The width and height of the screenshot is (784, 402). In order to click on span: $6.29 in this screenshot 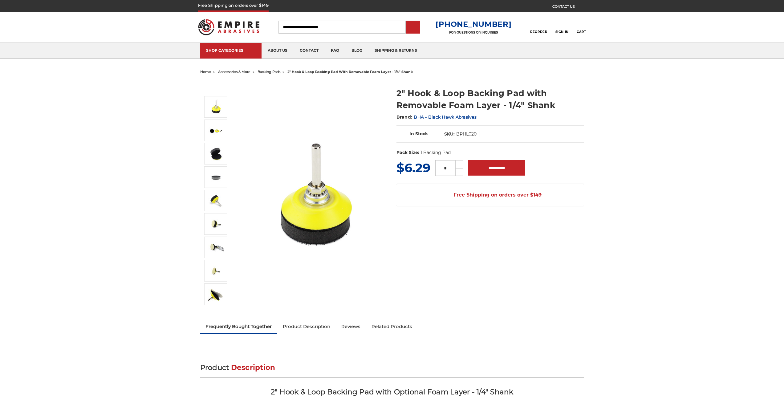, I will do `click(413, 168)`.